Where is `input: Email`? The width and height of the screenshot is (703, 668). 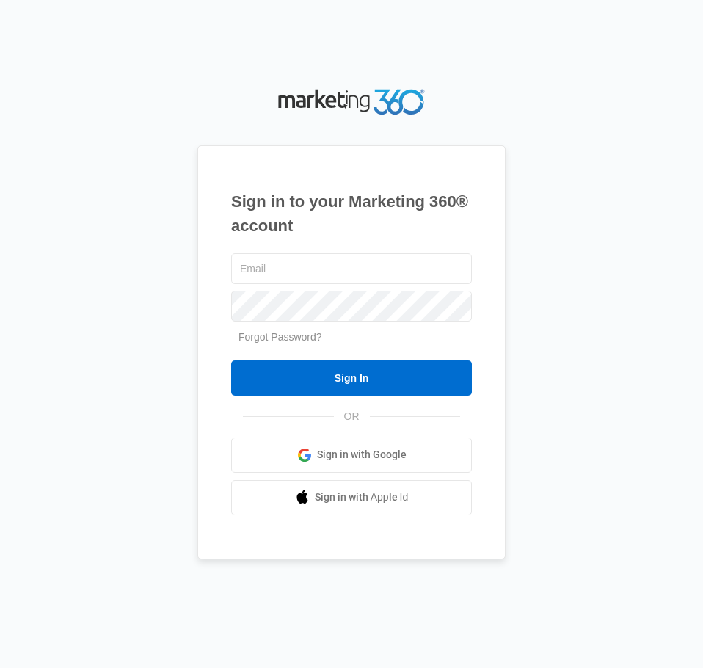 input: Email is located at coordinates (351, 269).